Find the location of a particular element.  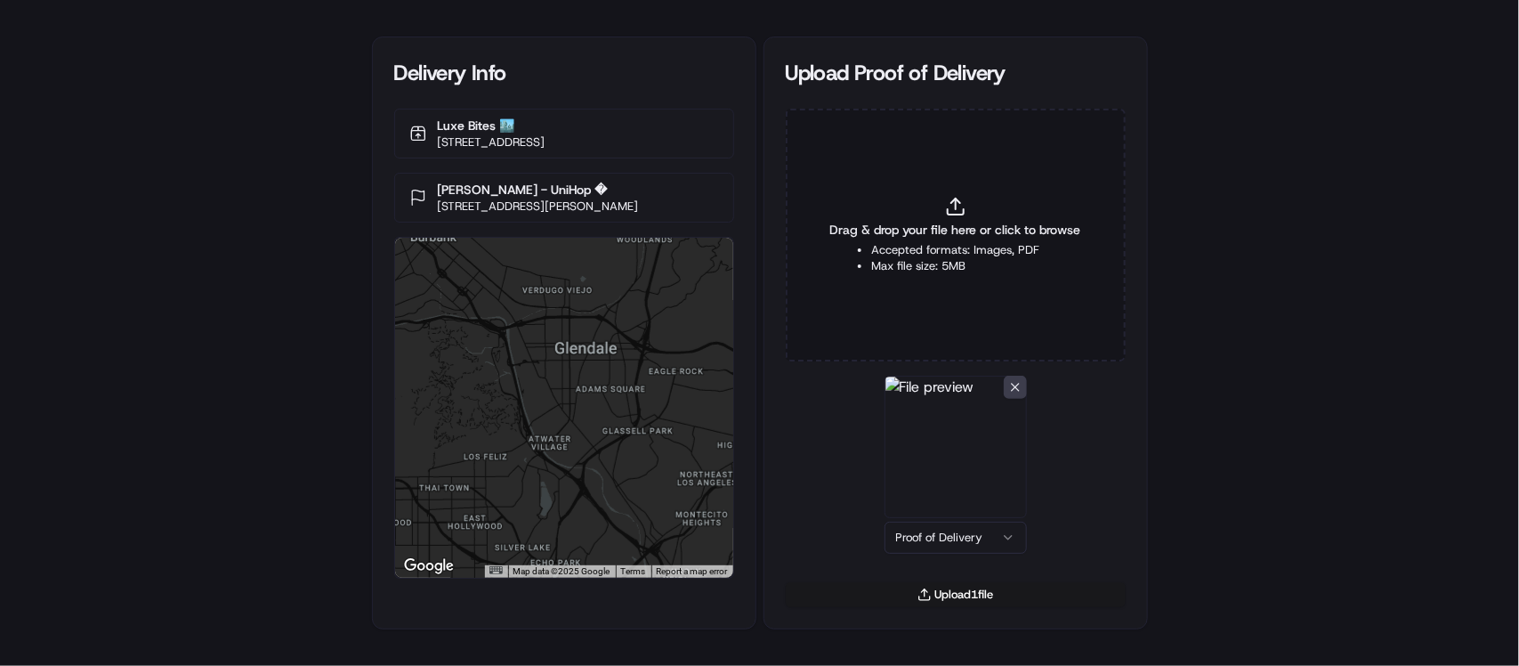

img: File preview is located at coordinates (956, 447).